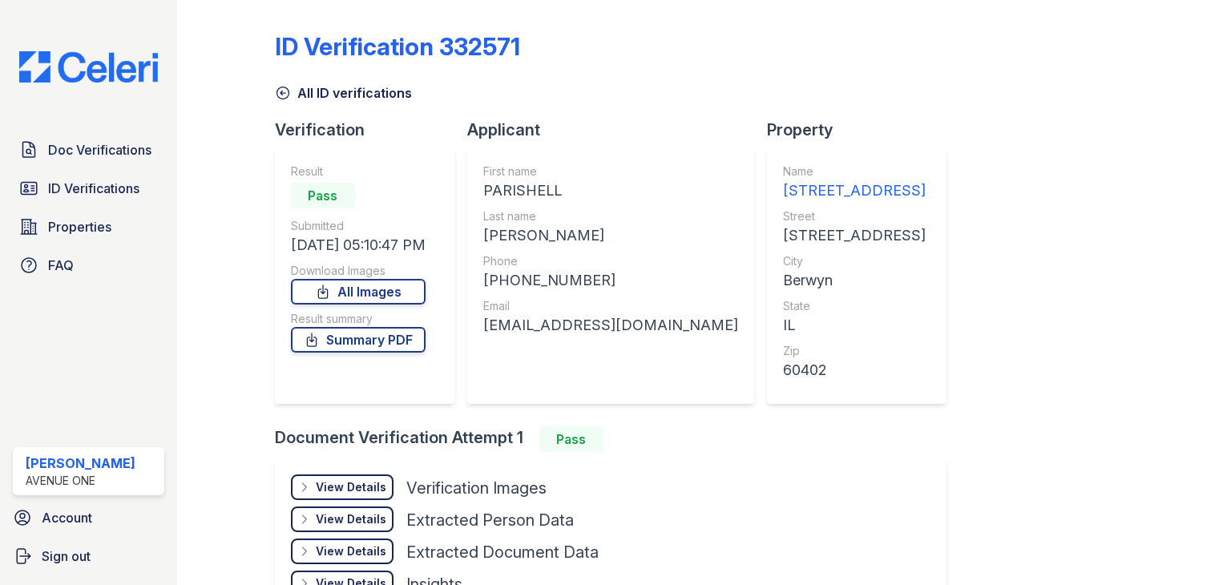 The height and width of the screenshot is (585, 1231). What do you see at coordinates (67, 518) in the screenshot?
I see `span: Account` at bounding box center [67, 518].